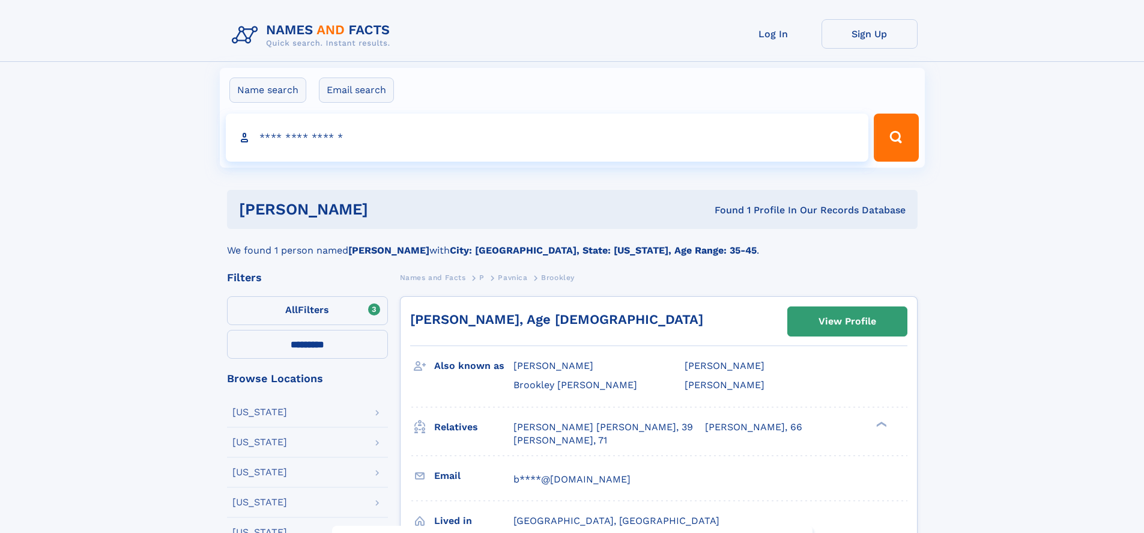  What do you see at coordinates (547, 138) in the screenshot?
I see `input: search input` at bounding box center [547, 138].